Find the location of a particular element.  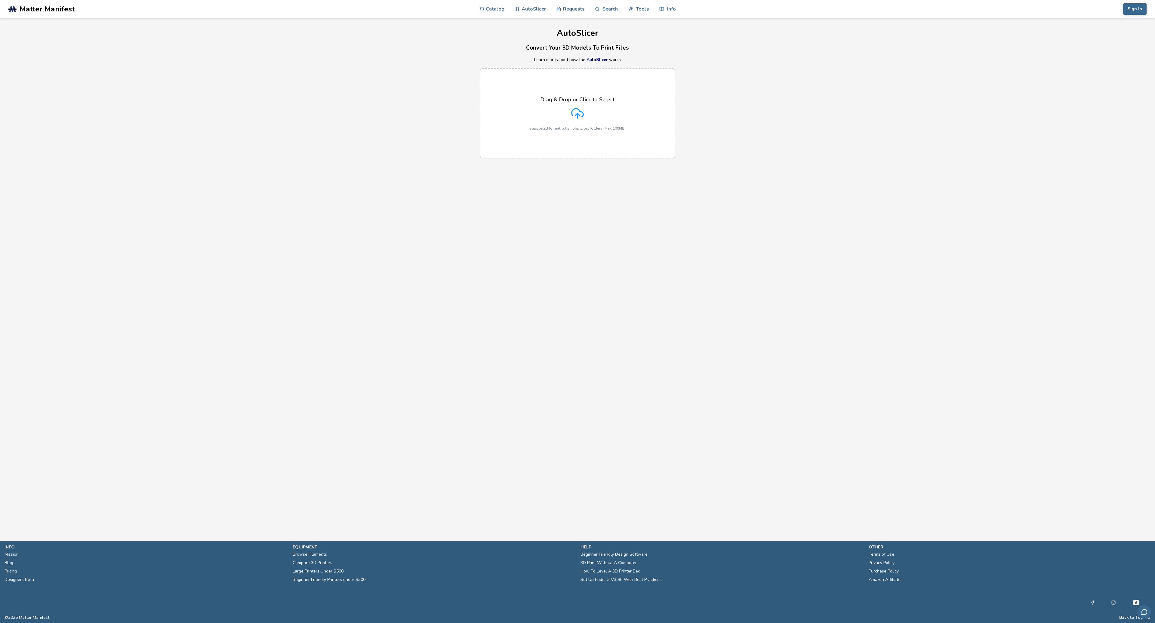

p: equipment is located at coordinates (434, 547).